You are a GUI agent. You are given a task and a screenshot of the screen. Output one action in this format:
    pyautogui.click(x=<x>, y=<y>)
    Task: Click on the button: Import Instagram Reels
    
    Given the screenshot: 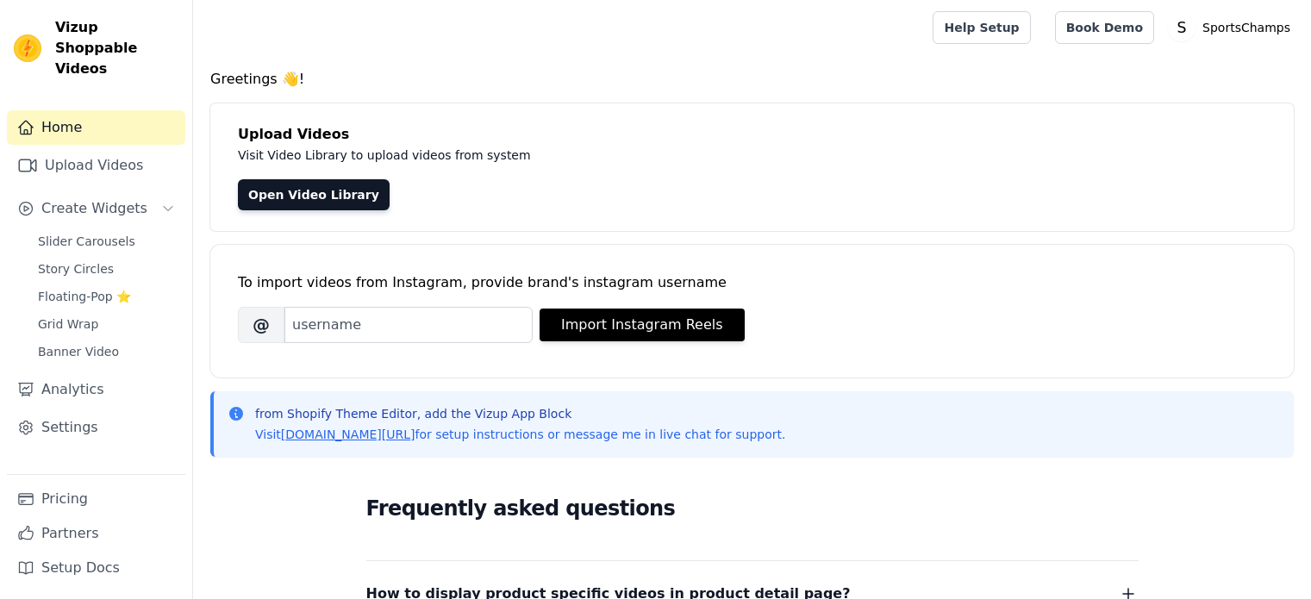 What is the action you would take?
    pyautogui.click(x=642, y=325)
    